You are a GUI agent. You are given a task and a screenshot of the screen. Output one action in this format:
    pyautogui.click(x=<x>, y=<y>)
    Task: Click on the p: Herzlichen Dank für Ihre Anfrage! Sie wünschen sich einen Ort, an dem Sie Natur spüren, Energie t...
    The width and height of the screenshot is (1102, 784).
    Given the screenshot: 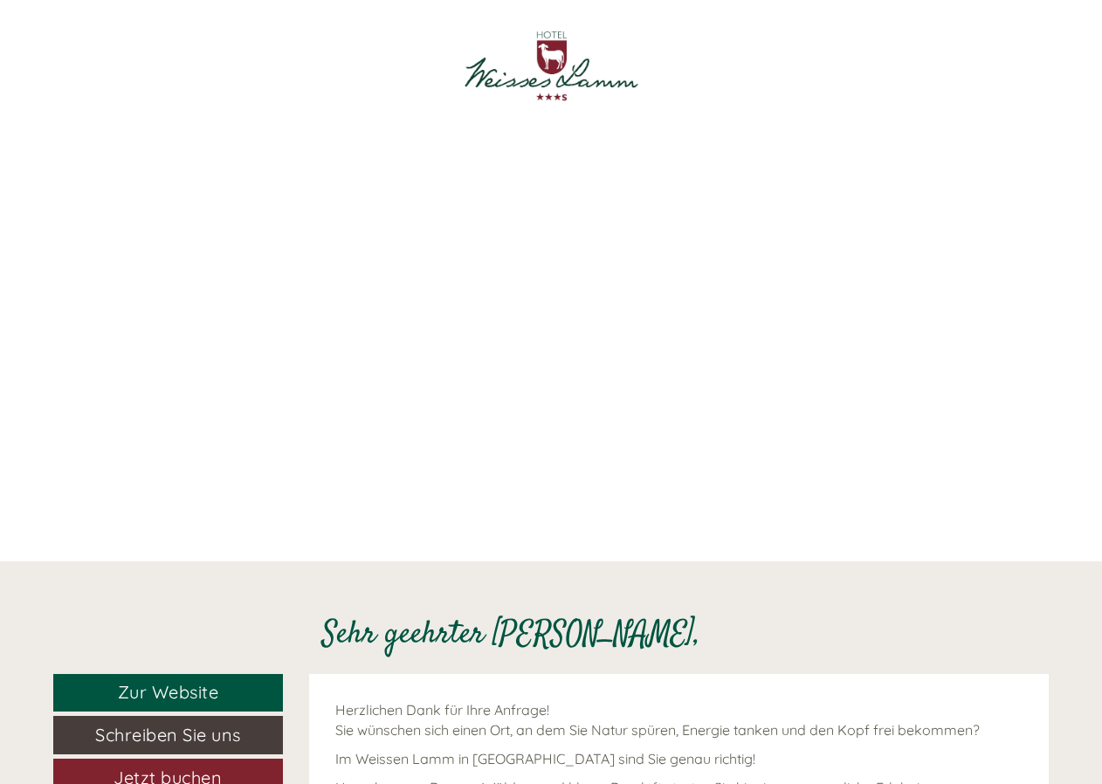 What is the action you would take?
    pyautogui.click(x=679, y=720)
    